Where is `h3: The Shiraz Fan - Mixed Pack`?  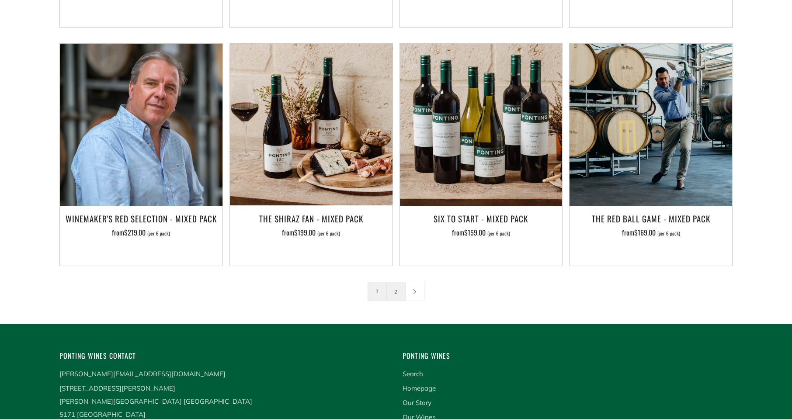 h3: The Shiraz Fan - Mixed Pack is located at coordinates (311, 219).